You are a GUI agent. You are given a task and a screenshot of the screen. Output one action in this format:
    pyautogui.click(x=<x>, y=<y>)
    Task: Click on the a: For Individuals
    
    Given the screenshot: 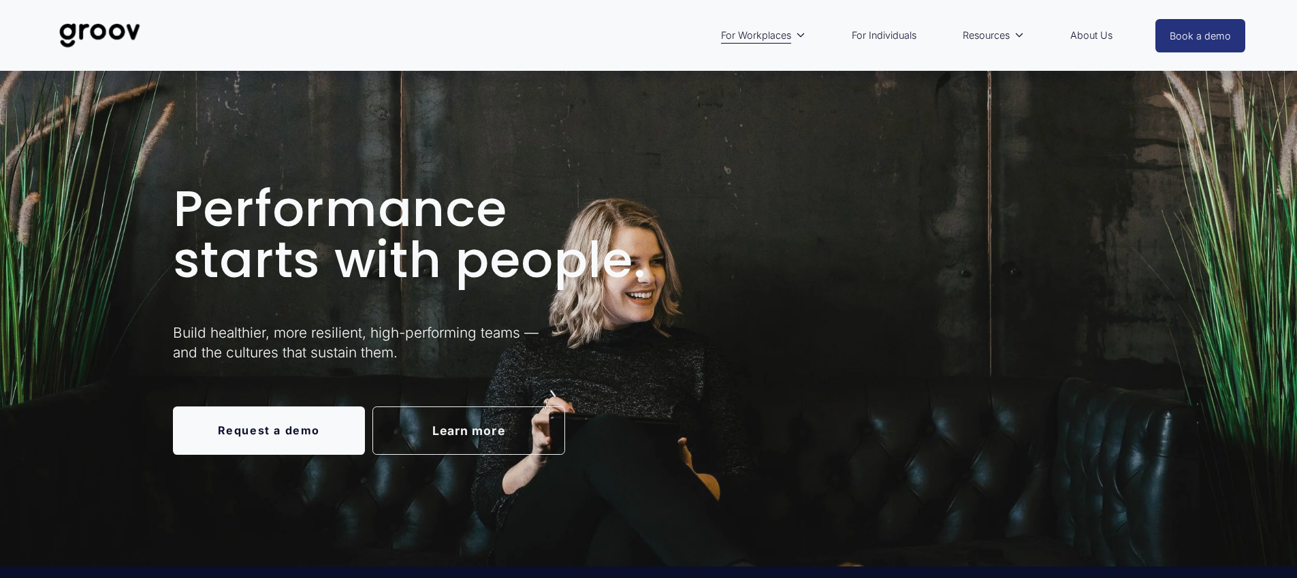 What is the action you would take?
    pyautogui.click(x=883, y=35)
    